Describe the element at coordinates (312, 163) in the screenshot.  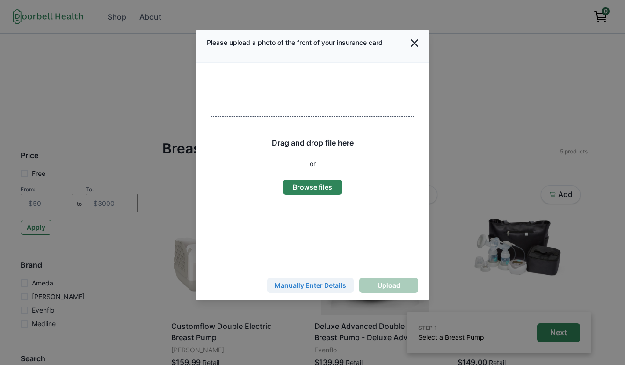
I see `p: or` at that location.